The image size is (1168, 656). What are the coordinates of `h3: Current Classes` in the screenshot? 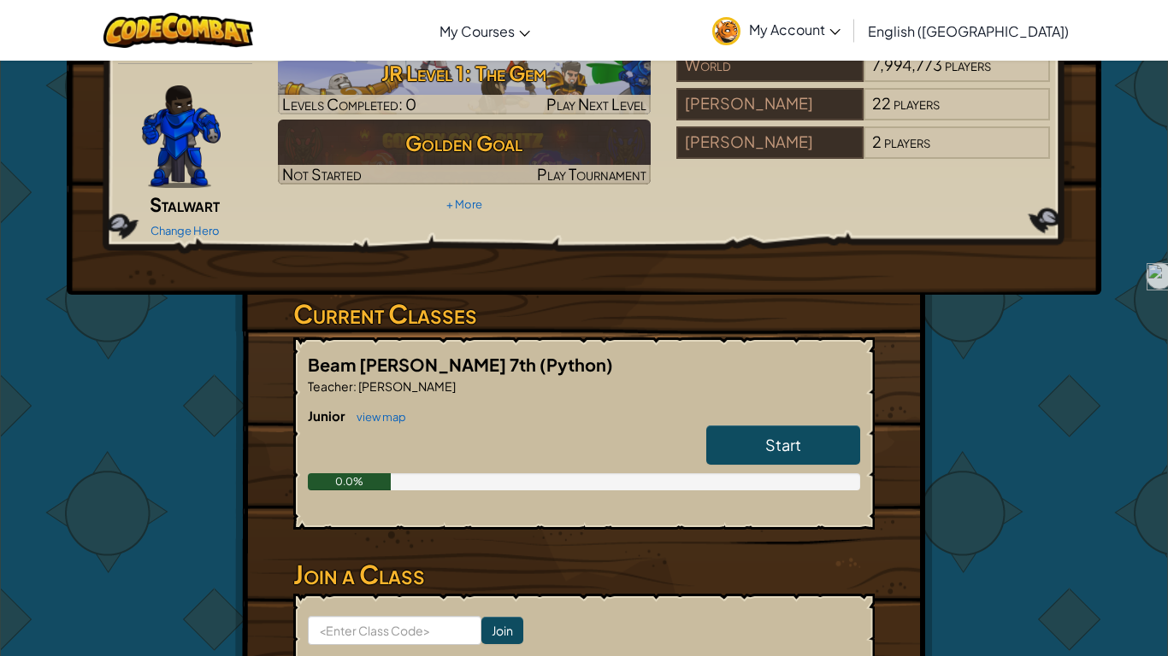 It's located at (584, 314).